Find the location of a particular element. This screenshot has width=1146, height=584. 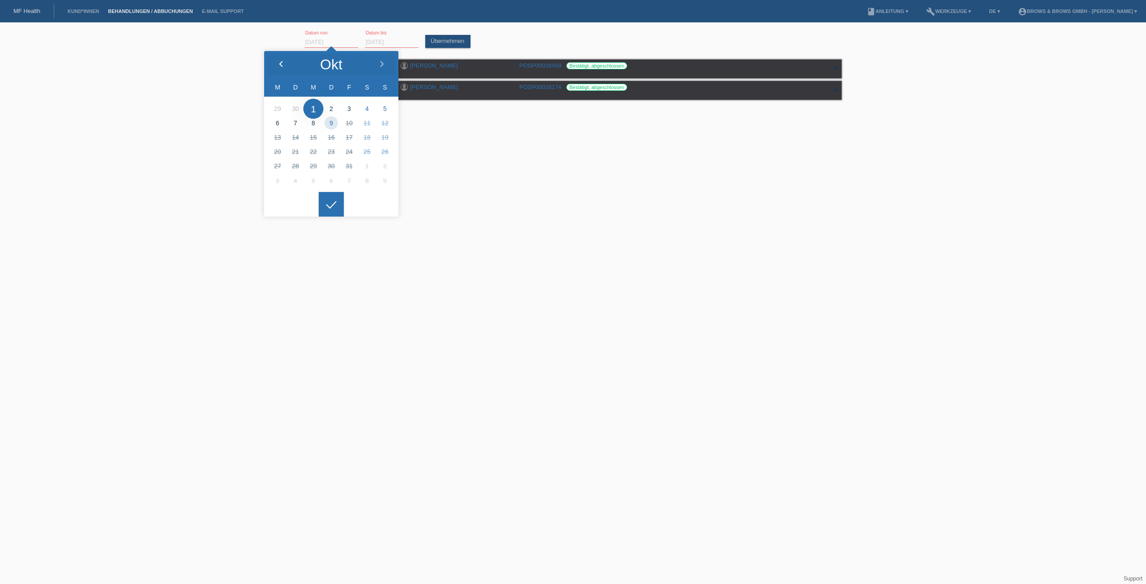

a: Support is located at coordinates (1133, 579).